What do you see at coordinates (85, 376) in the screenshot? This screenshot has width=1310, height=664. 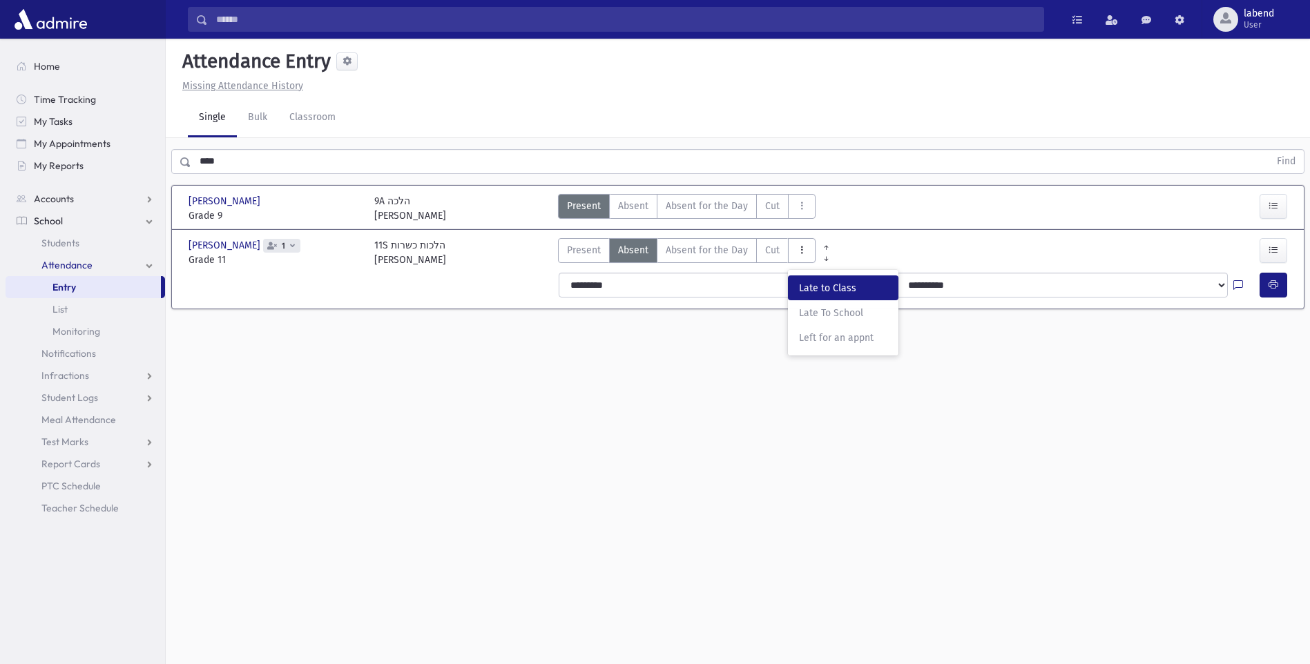 I see `a: Infractions` at bounding box center [85, 376].